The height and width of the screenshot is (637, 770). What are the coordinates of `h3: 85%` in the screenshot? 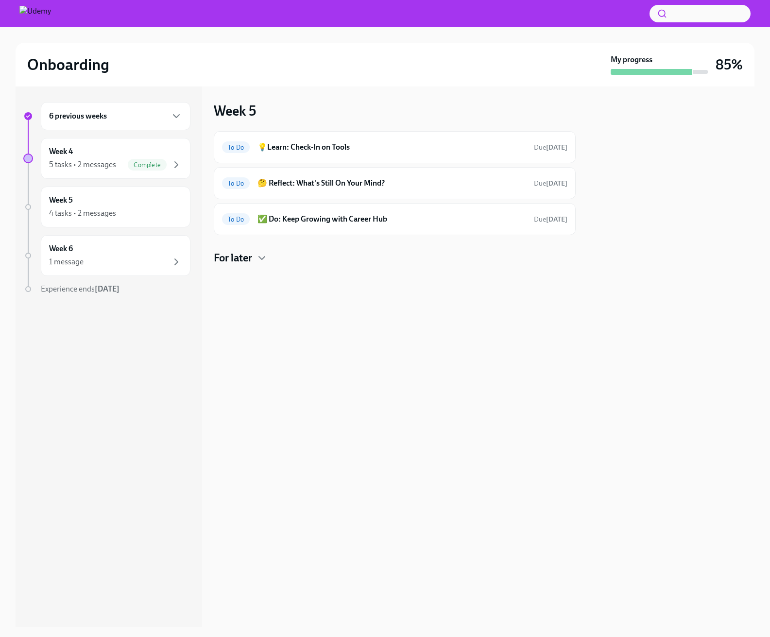 It's located at (729, 65).